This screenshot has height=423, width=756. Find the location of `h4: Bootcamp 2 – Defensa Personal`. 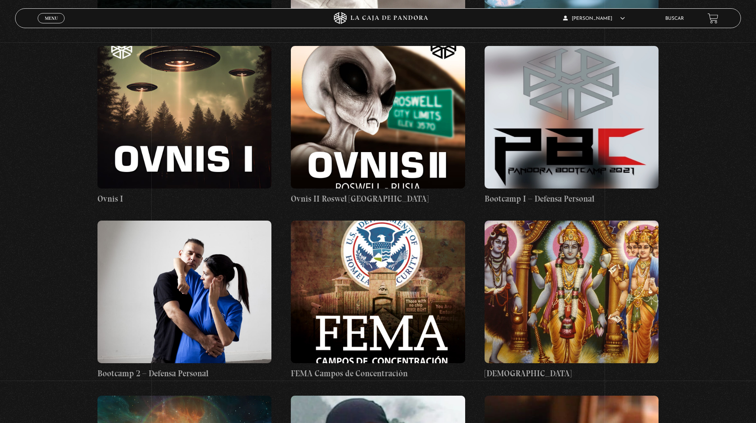

h4: Bootcamp 2 – Defensa Personal is located at coordinates (185, 374).